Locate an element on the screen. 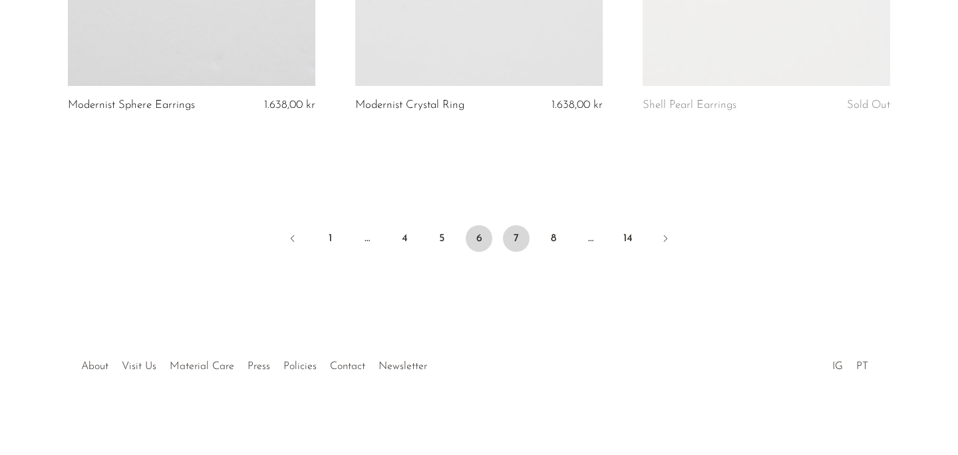  span: Sold Out is located at coordinates (868, 104).